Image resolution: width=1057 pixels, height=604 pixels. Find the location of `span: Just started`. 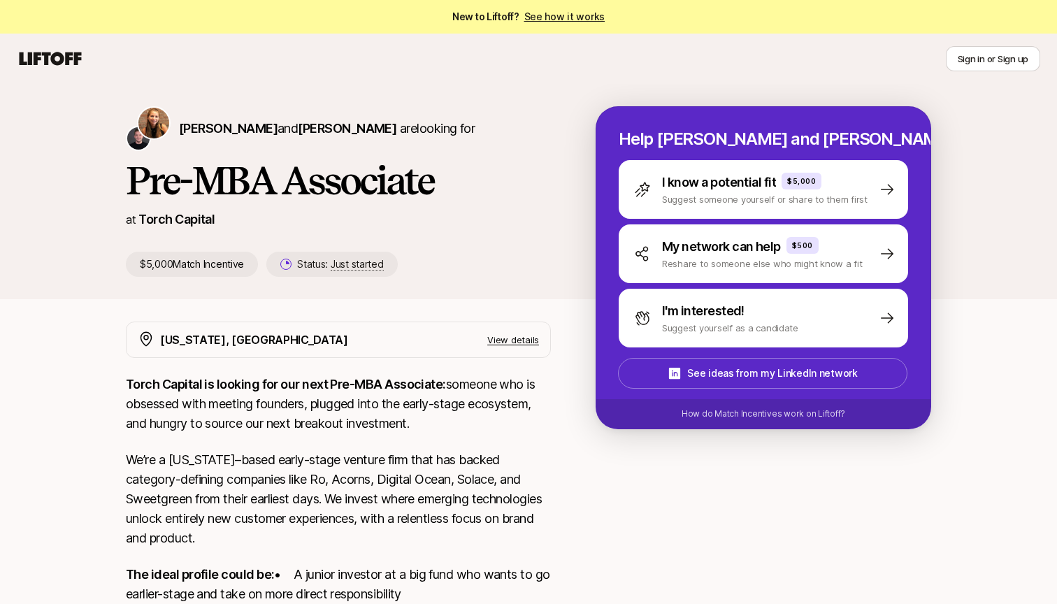

span: Just started is located at coordinates (357, 264).